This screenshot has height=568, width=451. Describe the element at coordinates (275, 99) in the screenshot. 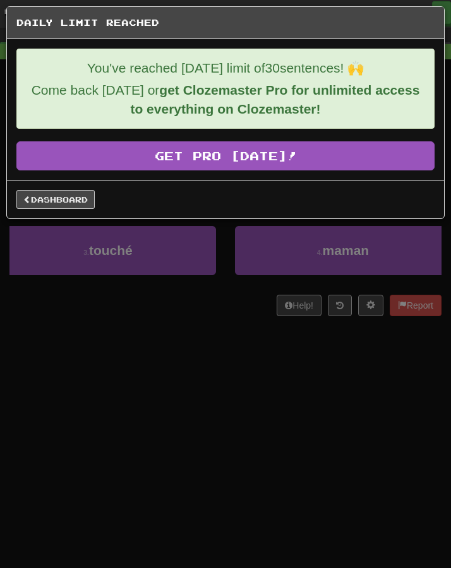

I see `strong: get Clozemaster Pro for unlimited access to everything on Clozemaster!` at that location.